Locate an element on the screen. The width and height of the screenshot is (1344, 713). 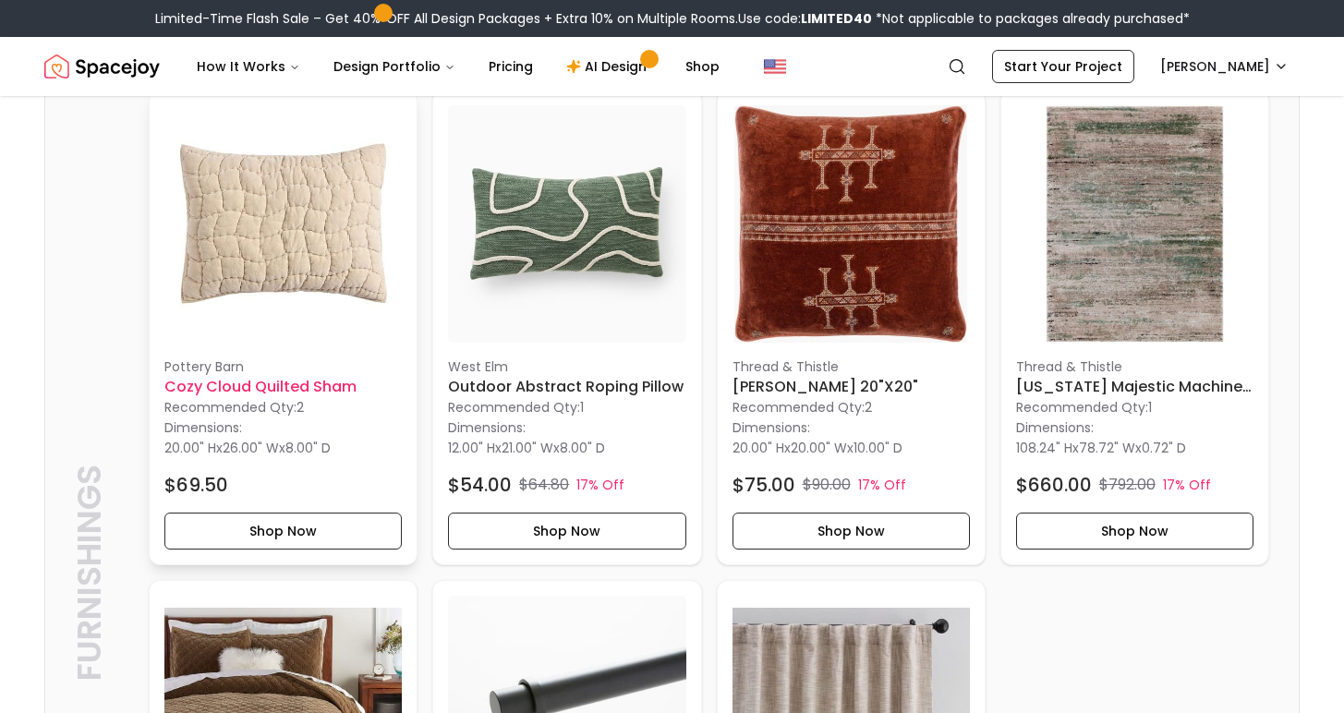
button: Design Portfolio is located at coordinates (394, 67).